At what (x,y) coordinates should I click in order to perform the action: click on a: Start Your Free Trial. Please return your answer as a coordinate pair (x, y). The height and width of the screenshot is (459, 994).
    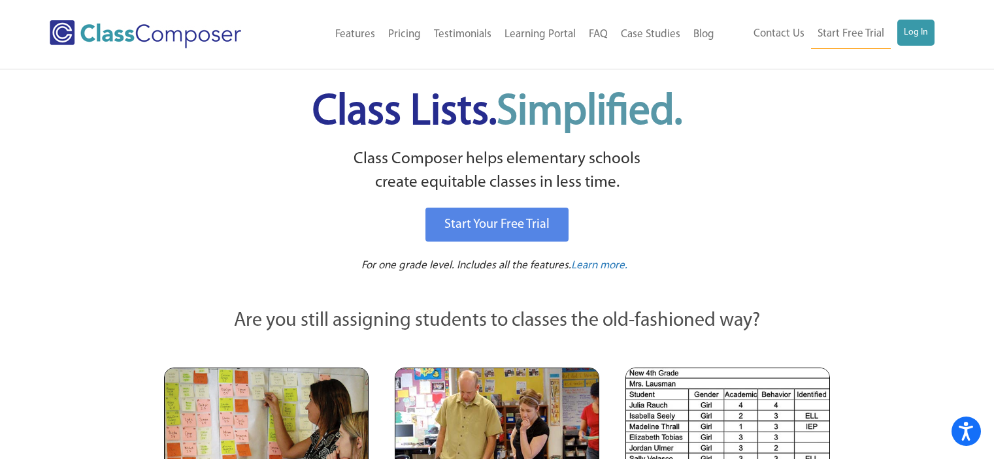
    Looking at the image, I should click on (497, 225).